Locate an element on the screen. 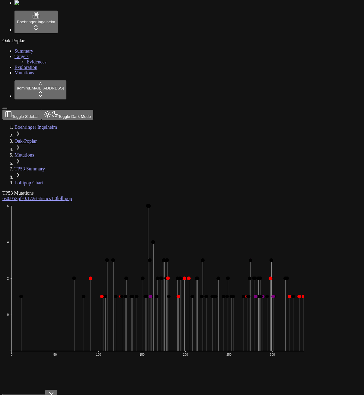 This screenshot has width=364, height=395. text: 50 is located at coordinates (55, 354).